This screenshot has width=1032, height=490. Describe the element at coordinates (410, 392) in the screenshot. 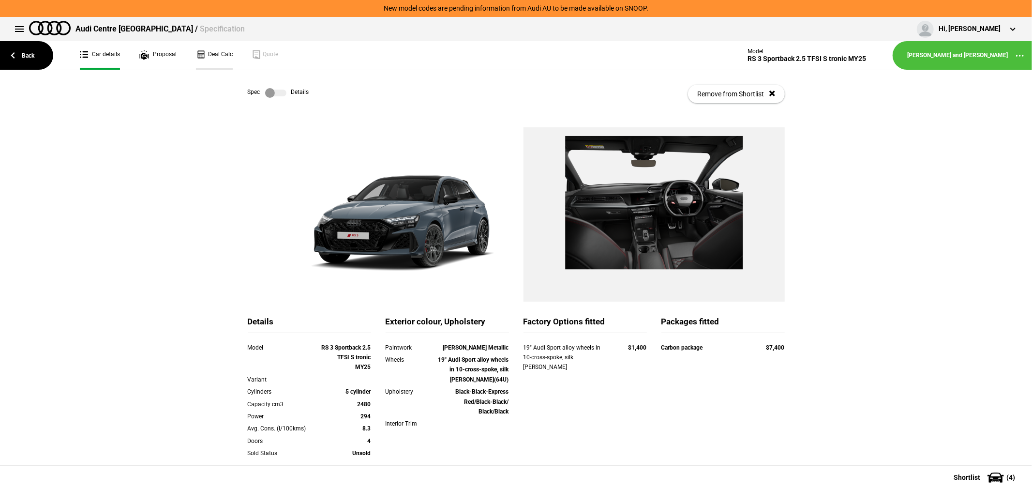

I see `div: Upholstery` at that location.